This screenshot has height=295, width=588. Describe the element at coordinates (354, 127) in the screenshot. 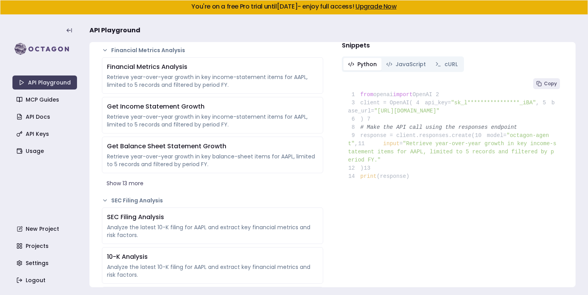

I see `span: 8` at that location.